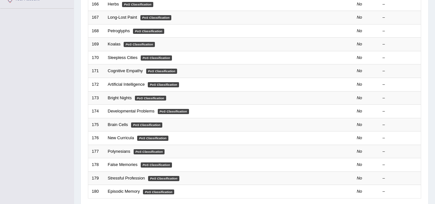 The width and height of the screenshot is (435, 204). Describe the element at coordinates (131, 111) in the screenshot. I see `a: Developmental Problems` at that location.